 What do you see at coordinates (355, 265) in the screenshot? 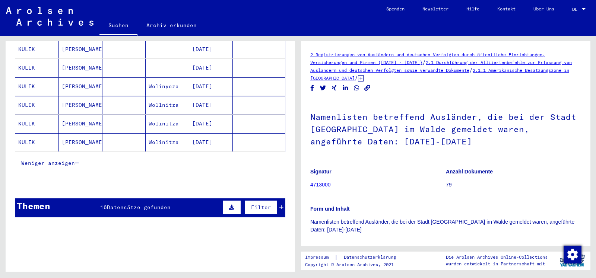
I see `p: Copyright © Arolsen Archives, 2021` at bounding box center [355, 265].